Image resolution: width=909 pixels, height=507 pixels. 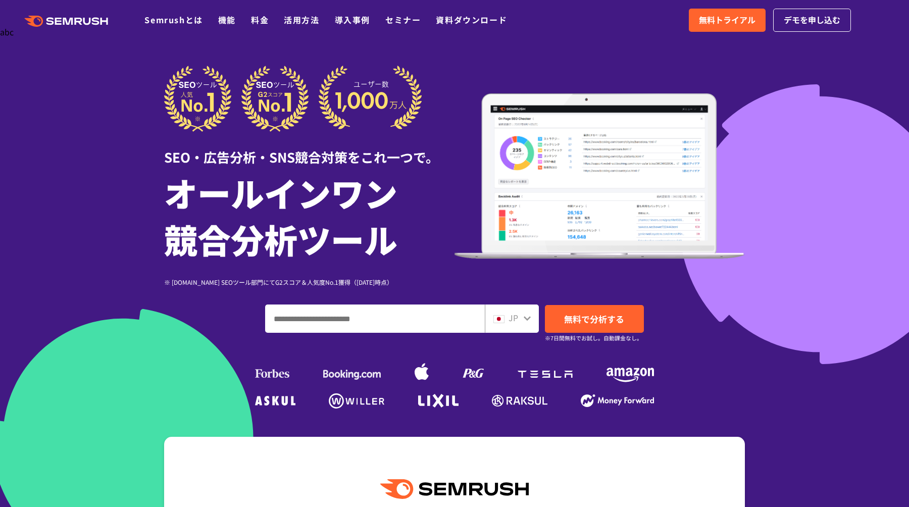 I want to click on span: デモを申し込む, so click(x=812, y=20).